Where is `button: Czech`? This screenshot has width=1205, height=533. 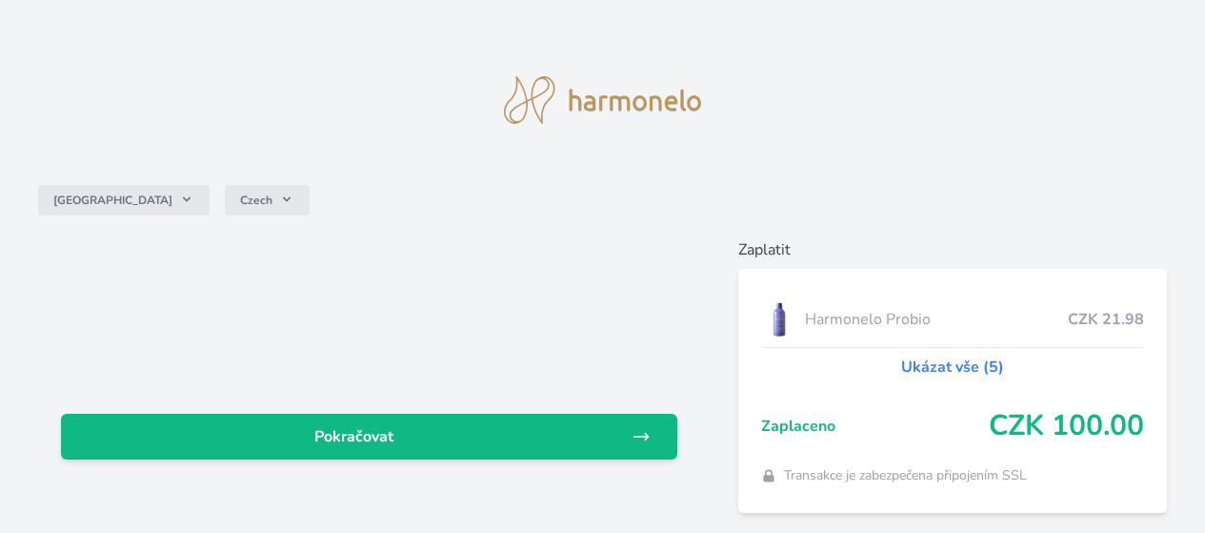 button: Czech is located at coordinates (267, 200).